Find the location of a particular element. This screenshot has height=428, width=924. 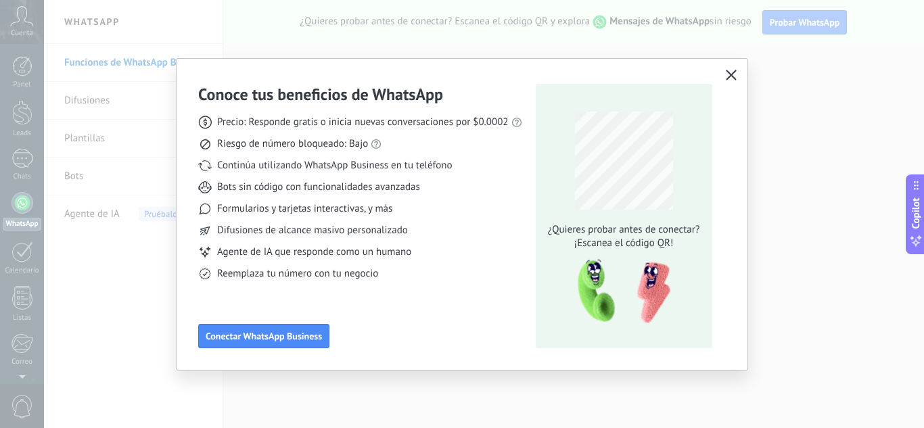

span: Difusiones de alcance masivo personalizado is located at coordinates (313, 231).